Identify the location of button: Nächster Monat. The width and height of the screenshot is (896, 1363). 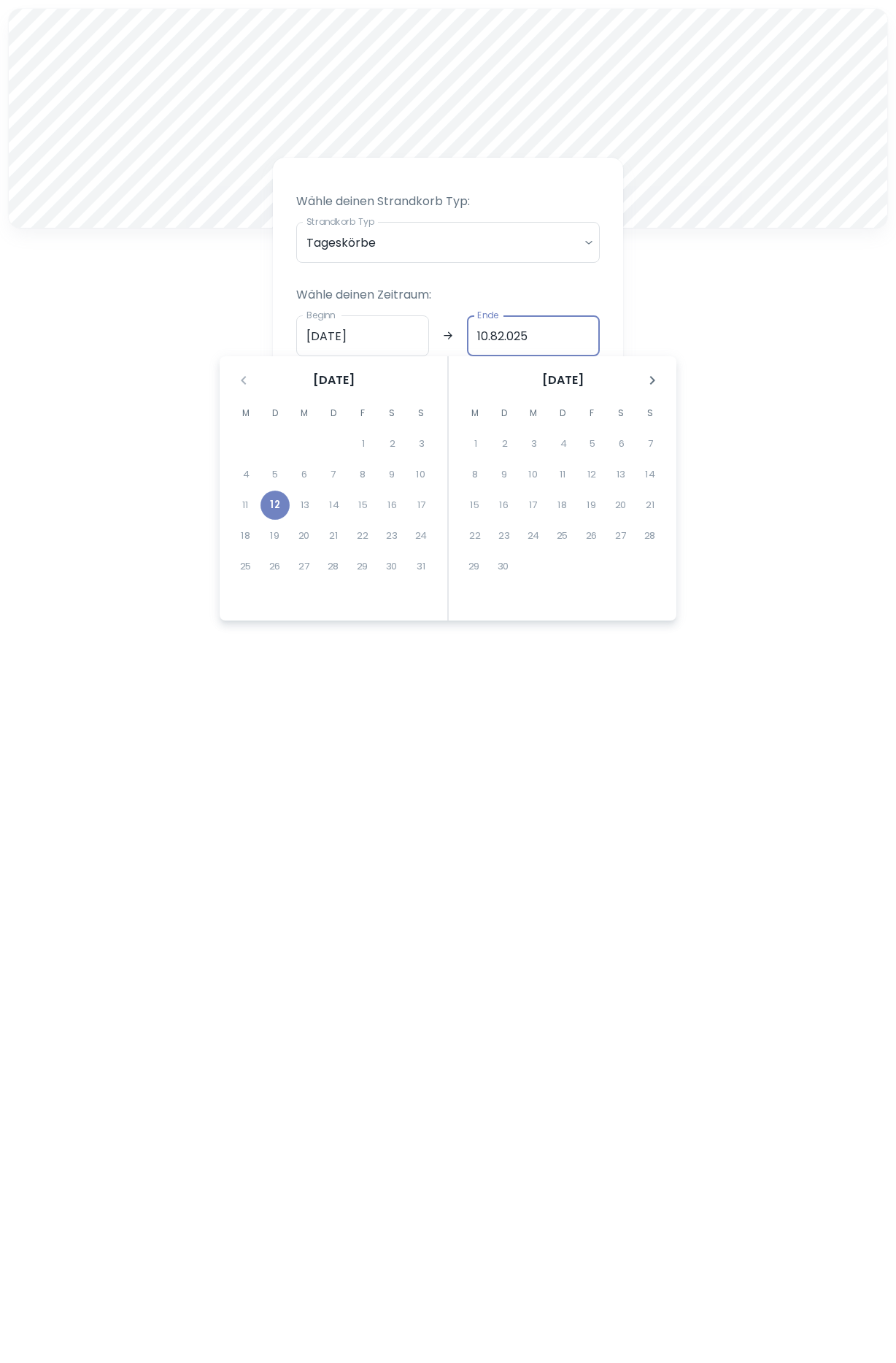
(652, 381).